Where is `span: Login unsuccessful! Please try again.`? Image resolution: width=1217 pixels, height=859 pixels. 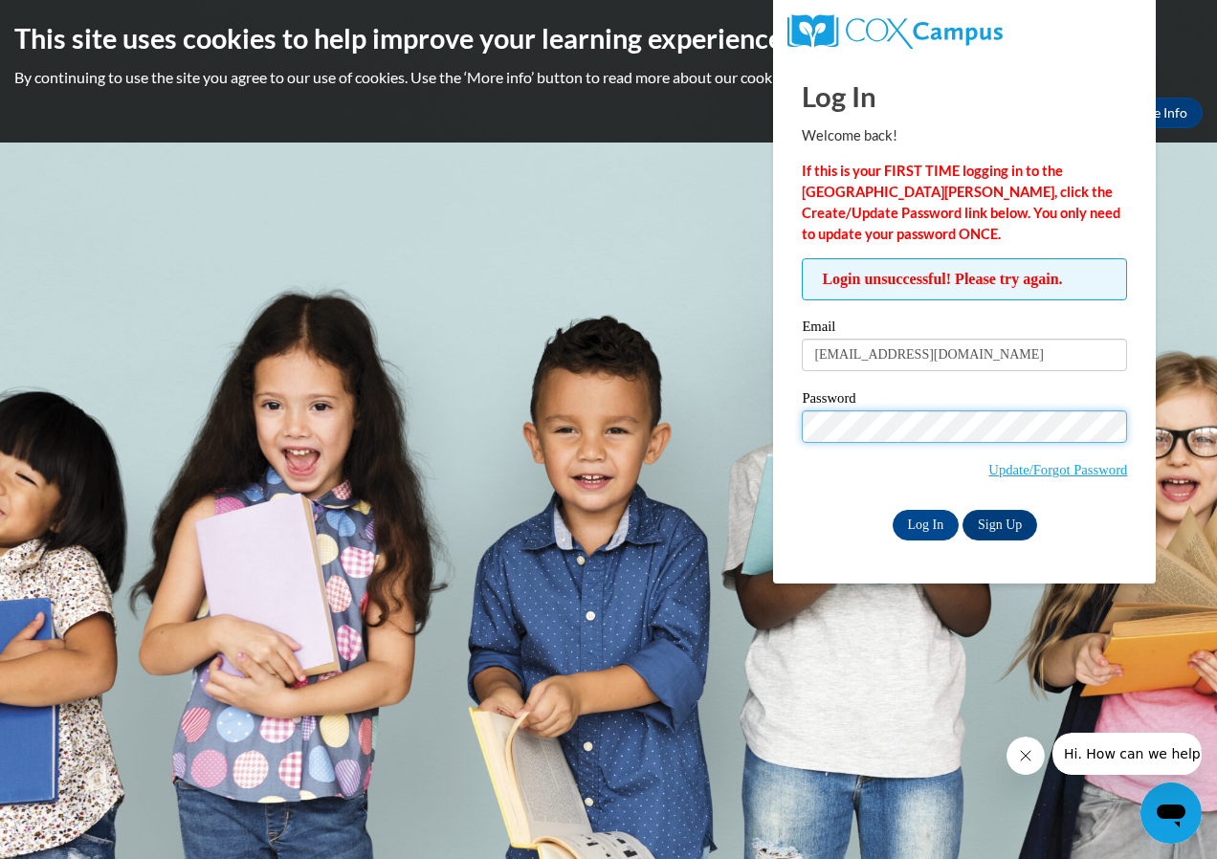
span: Login unsuccessful! Please try again. is located at coordinates (964, 279).